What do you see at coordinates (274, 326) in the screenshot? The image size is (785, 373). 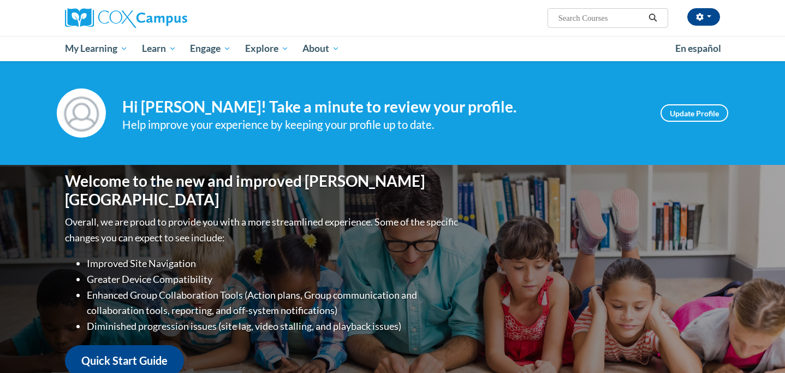 I see `li: Diminished progression issues (site lag, video stalling, and playback issues)` at bounding box center [274, 326].